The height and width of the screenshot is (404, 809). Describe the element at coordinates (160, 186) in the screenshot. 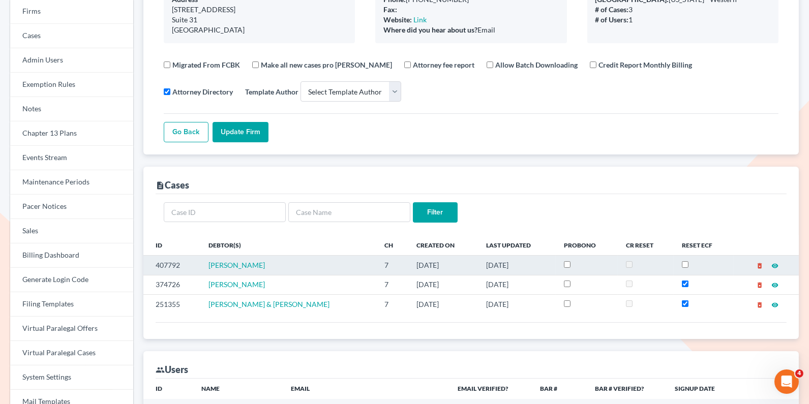

I see `i: description` at that location.